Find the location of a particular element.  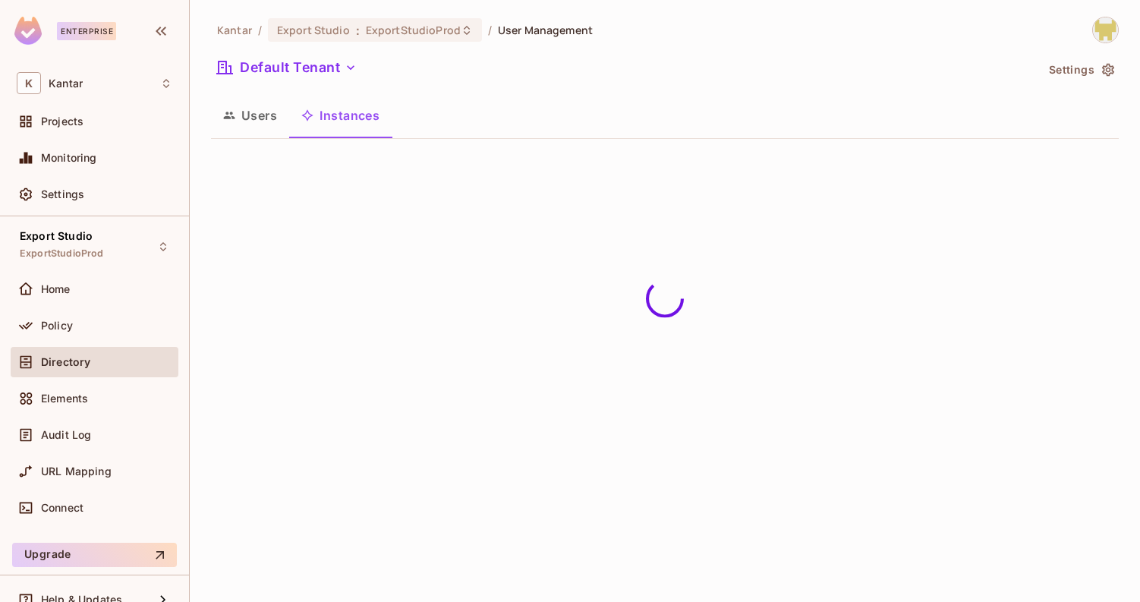

img: SReyMgAAAABJRU5ErkJggg== is located at coordinates (28, 30).